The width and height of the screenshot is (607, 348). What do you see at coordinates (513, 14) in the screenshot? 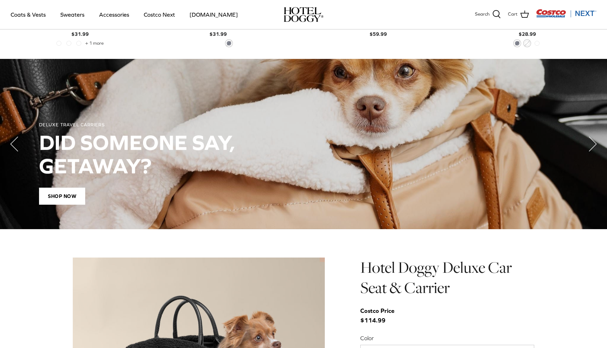
I see `span: Cart` at bounding box center [513, 14].